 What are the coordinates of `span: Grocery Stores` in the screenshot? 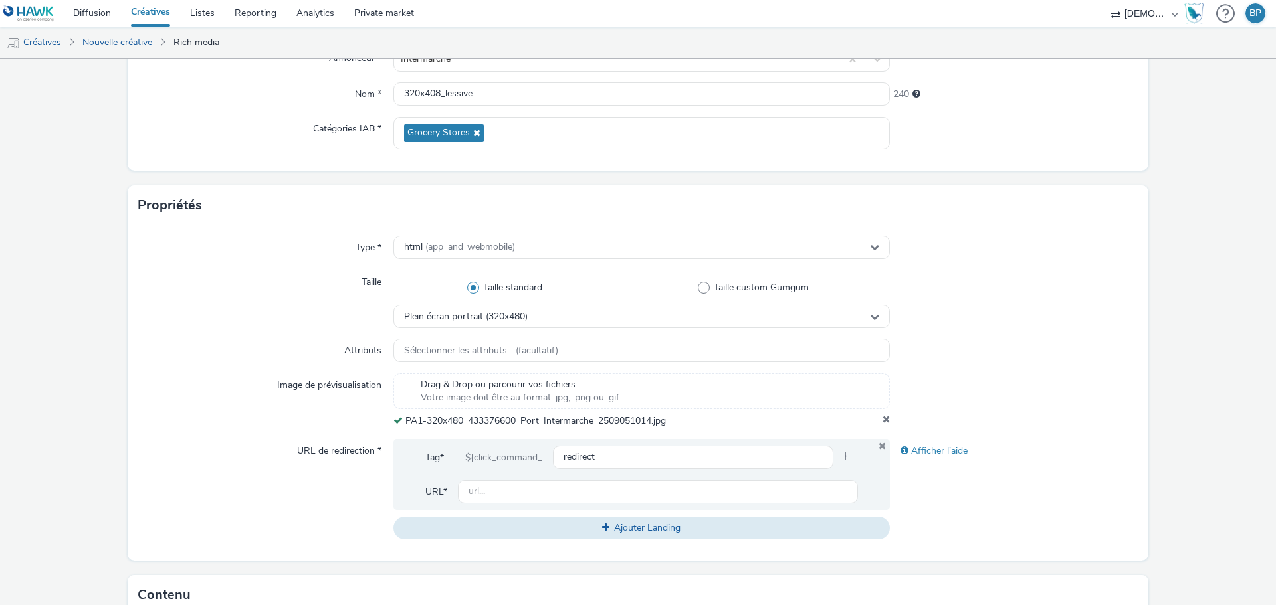 It's located at (439, 133).